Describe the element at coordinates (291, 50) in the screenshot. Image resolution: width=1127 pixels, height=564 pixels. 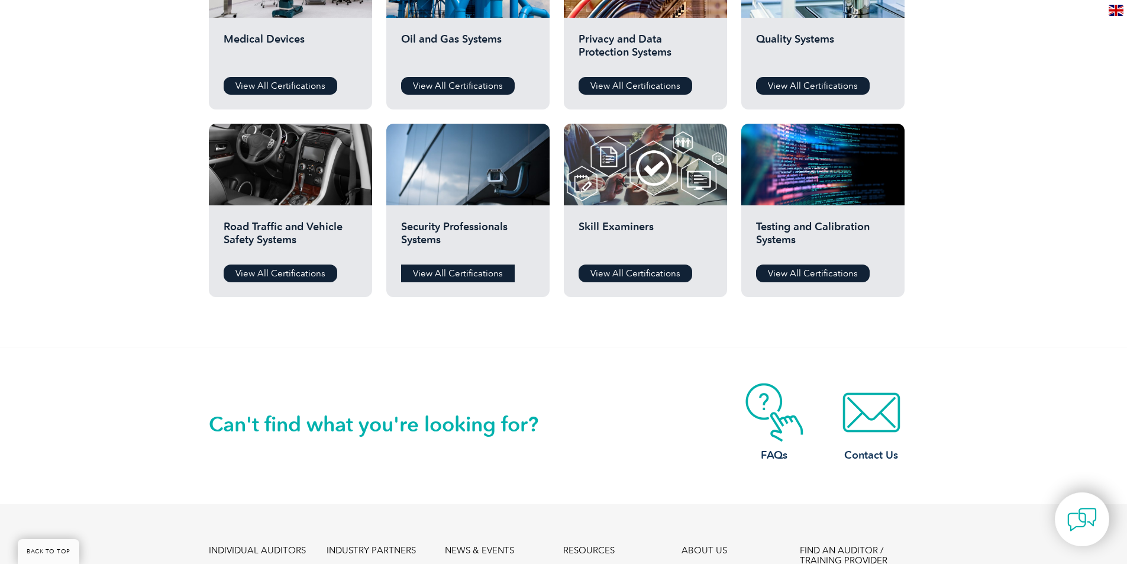
I see `h2: Medical Devices` at that location.